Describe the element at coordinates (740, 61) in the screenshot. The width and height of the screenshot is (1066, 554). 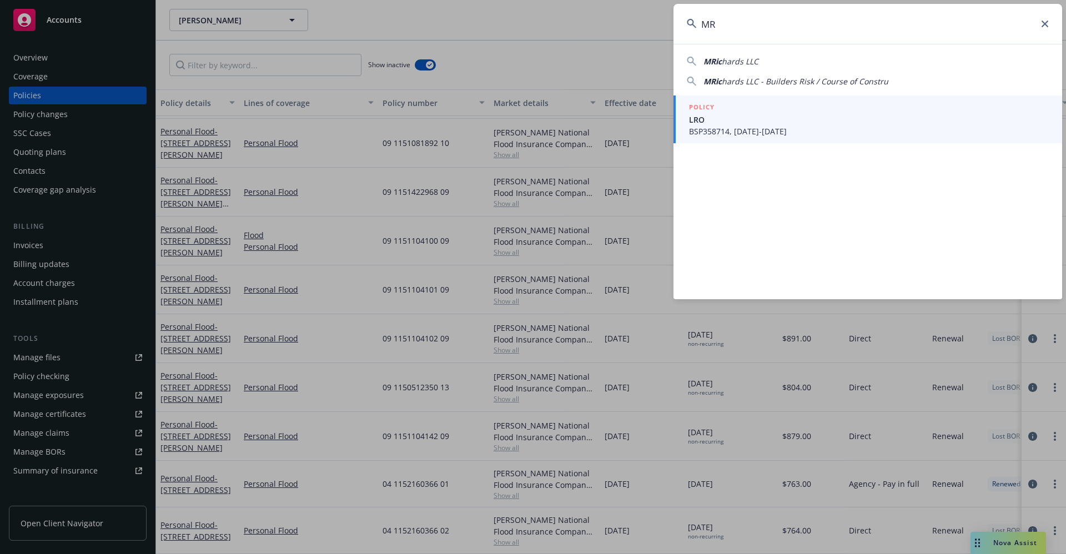
I see `span: hards LLC` at that location.